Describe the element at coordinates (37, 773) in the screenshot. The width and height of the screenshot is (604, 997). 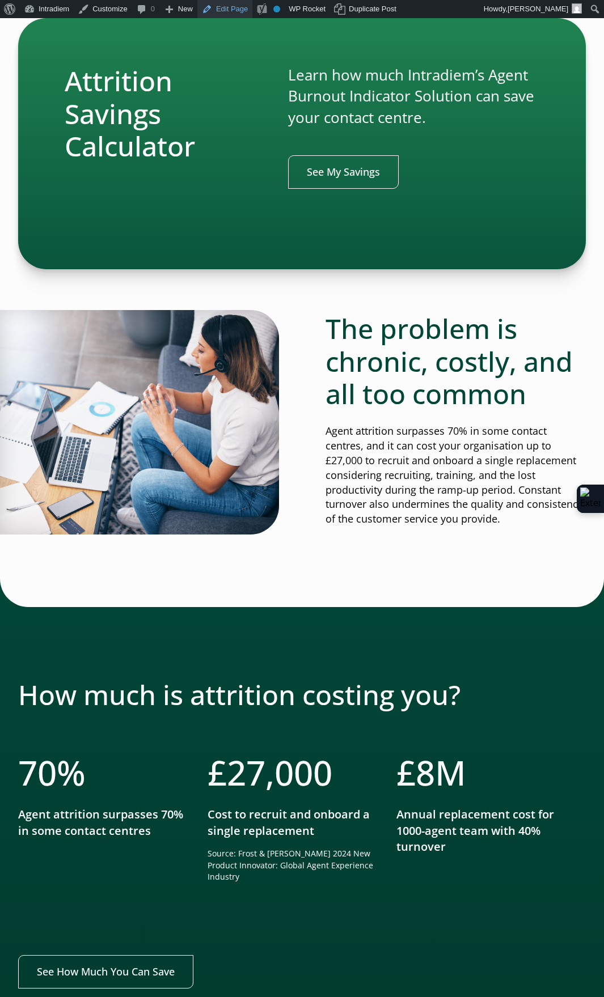
I see `span: 70` at that location.